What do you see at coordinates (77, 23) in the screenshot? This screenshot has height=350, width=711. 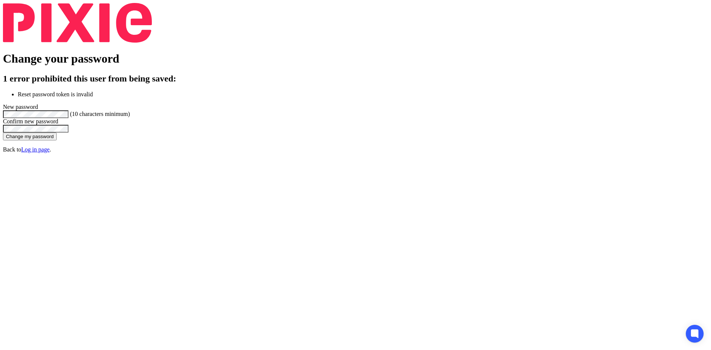 I see `img: Pixie` at bounding box center [77, 23].